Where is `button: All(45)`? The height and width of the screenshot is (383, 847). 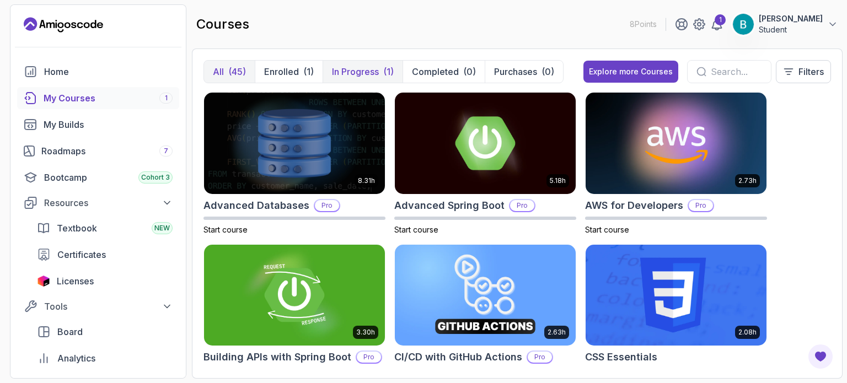 button: All(45) is located at coordinates (229, 72).